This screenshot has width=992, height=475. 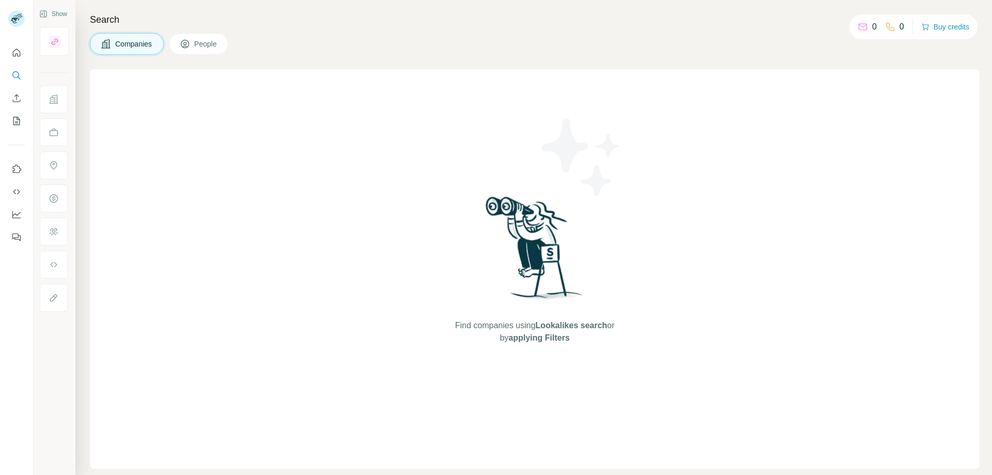 What do you see at coordinates (581, 157) in the screenshot?
I see `img: Surfe Illustration - Stars` at bounding box center [581, 157].